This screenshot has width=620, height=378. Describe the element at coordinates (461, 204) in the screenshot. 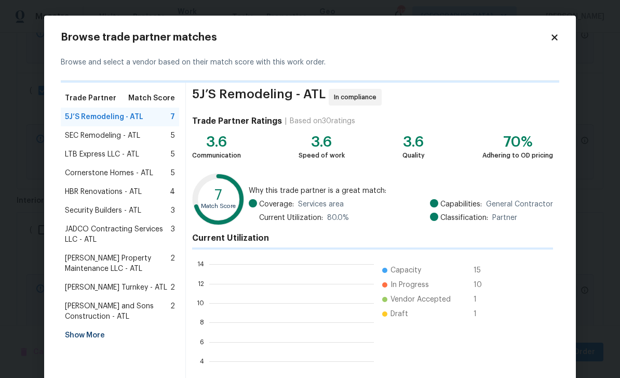

I see `span: Capabilities:` at that location.